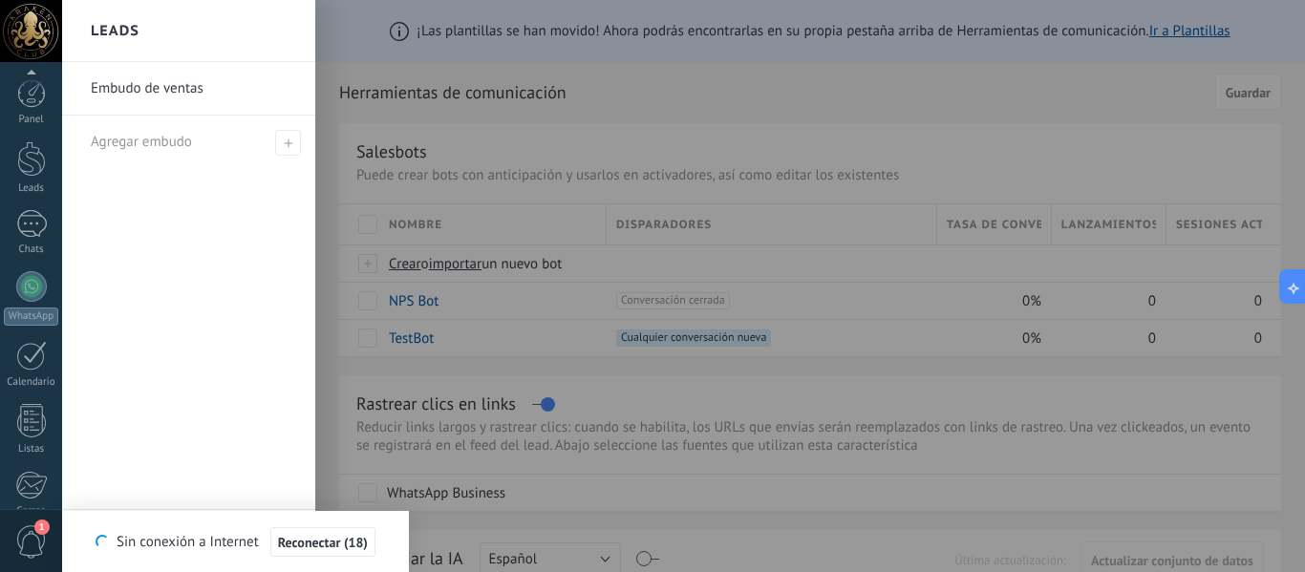 The width and height of the screenshot is (1305, 572). I want to click on span: 1, so click(42, 527).